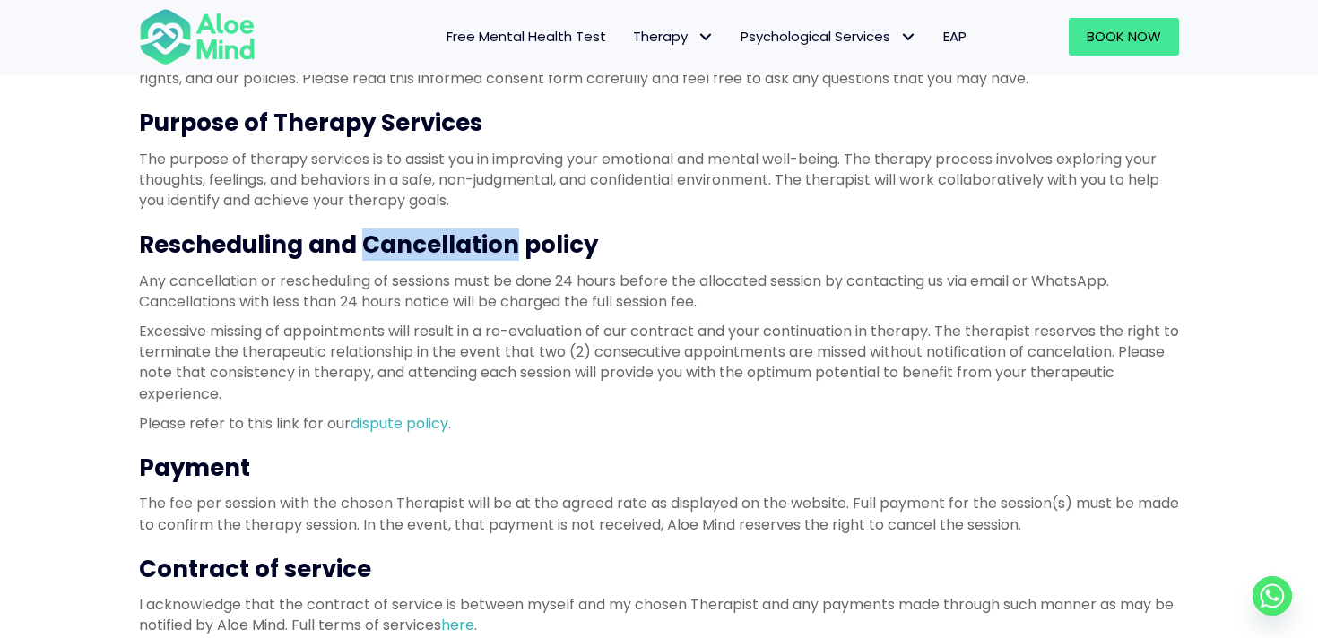 This screenshot has height=638, width=1318. What do you see at coordinates (659, 245) in the screenshot?
I see `h3: Rescheduling and Cancellation policy` at bounding box center [659, 245].